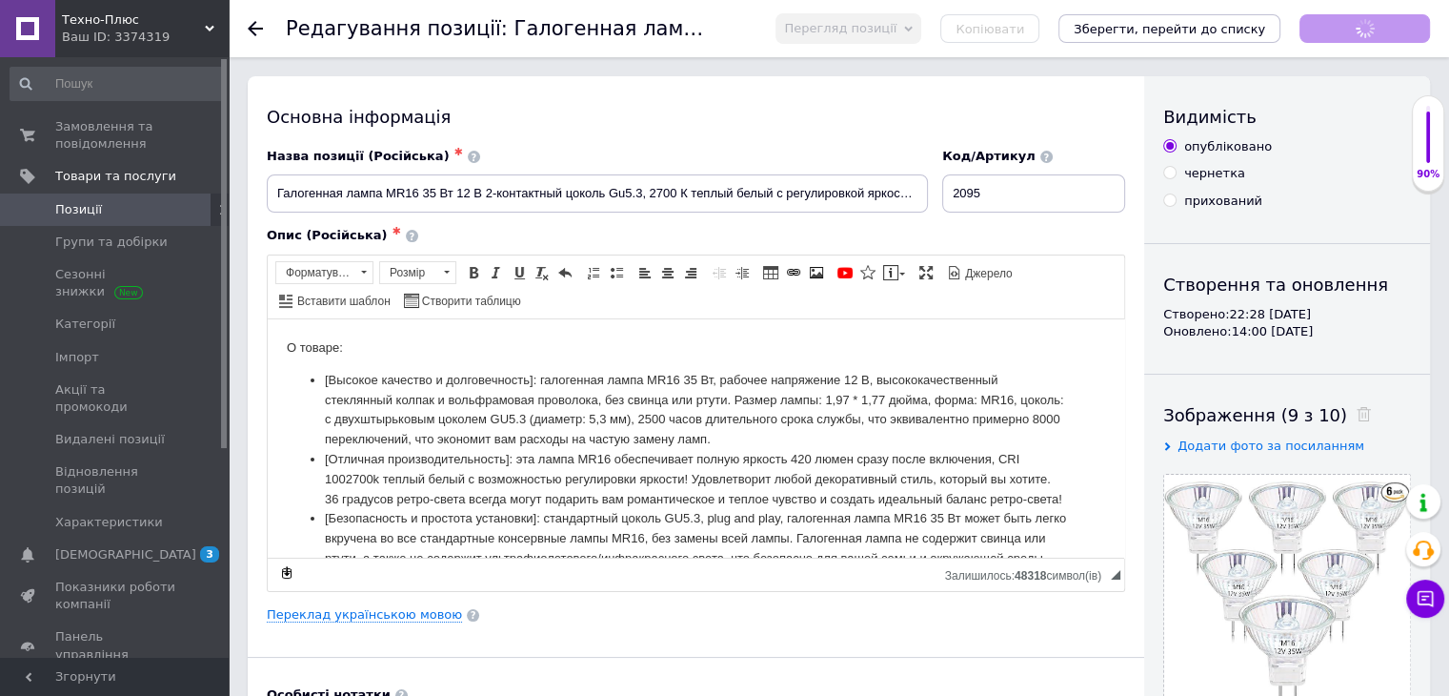 Image resolution: width=1449 pixels, height=696 pixels. What do you see at coordinates (426, 159) in the screenshot?
I see `font: [Отличная производительность]: эта лампа MR16 обеспечивает полную яркость 420 люмен сразу после в...` at bounding box center [426, 159].